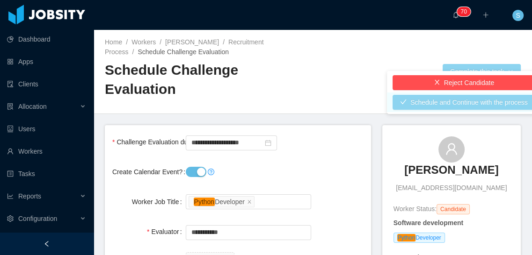 The height and width of the screenshot is (255, 532). What do you see at coordinates (37, 219) in the screenshot?
I see `span: Configuration` at bounding box center [37, 219].